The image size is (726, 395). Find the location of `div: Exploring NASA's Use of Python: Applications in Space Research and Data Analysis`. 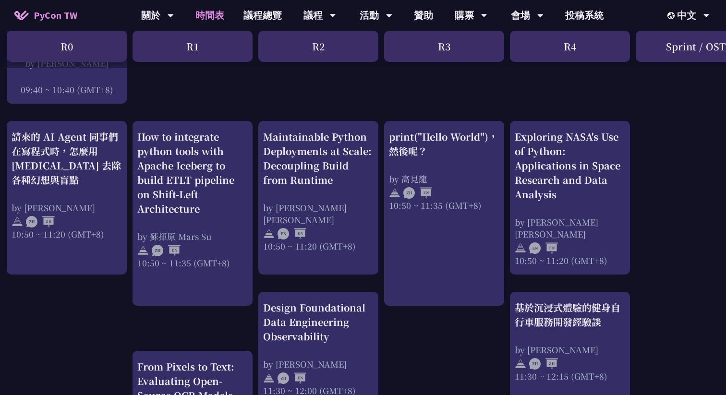

div: Exploring NASA's Use of Python: Applications in Space Research and Data Analysis is located at coordinates (570, 166).